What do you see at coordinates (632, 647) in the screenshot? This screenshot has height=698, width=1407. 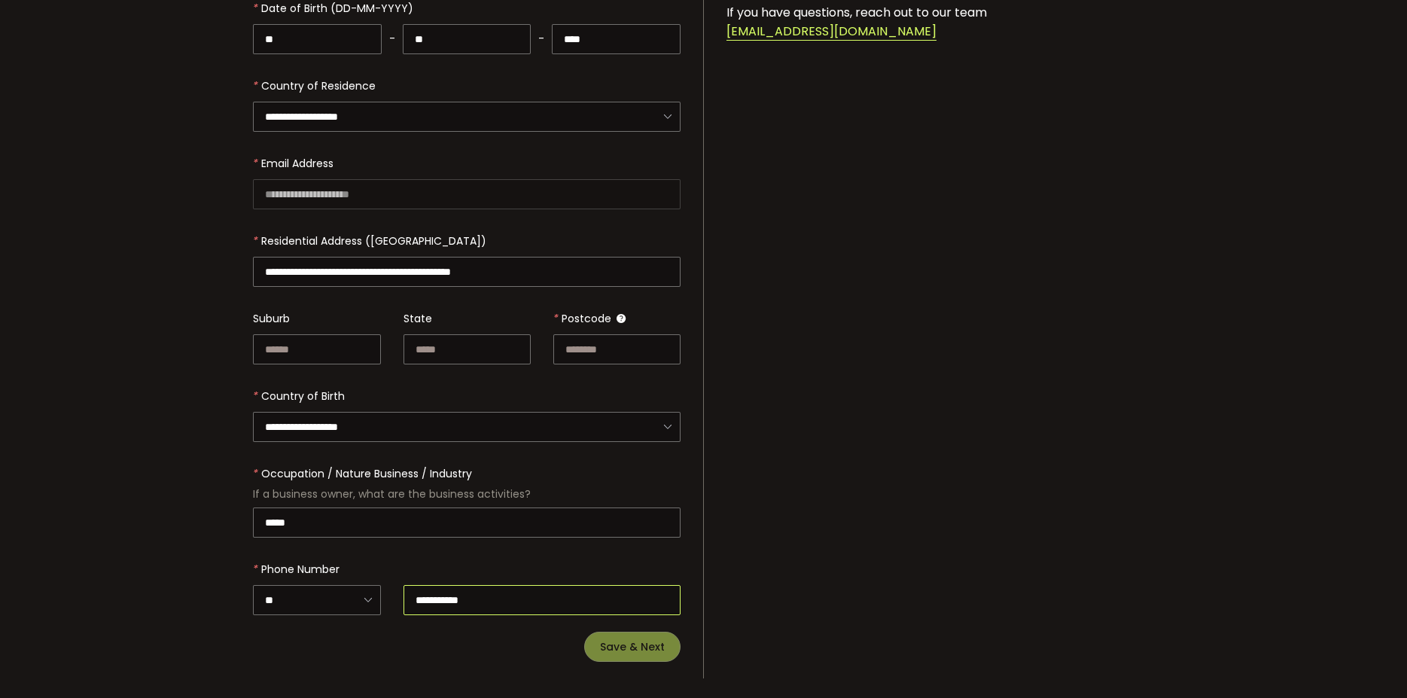 I see `span: Save & Next` at bounding box center [632, 647].